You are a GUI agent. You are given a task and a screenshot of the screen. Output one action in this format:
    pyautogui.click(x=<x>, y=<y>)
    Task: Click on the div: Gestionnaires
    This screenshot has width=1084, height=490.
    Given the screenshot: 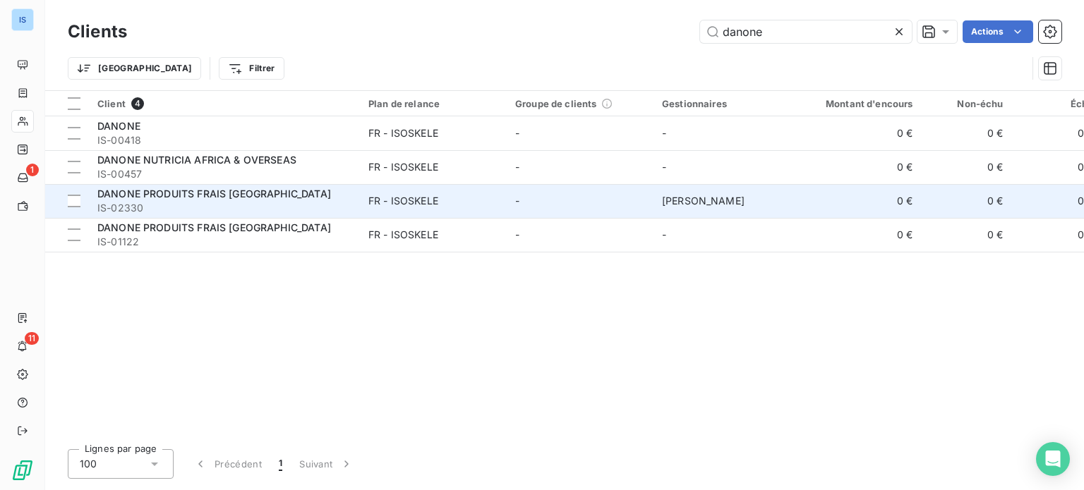 What is the action you would take?
    pyautogui.click(x=727, y=104)
    